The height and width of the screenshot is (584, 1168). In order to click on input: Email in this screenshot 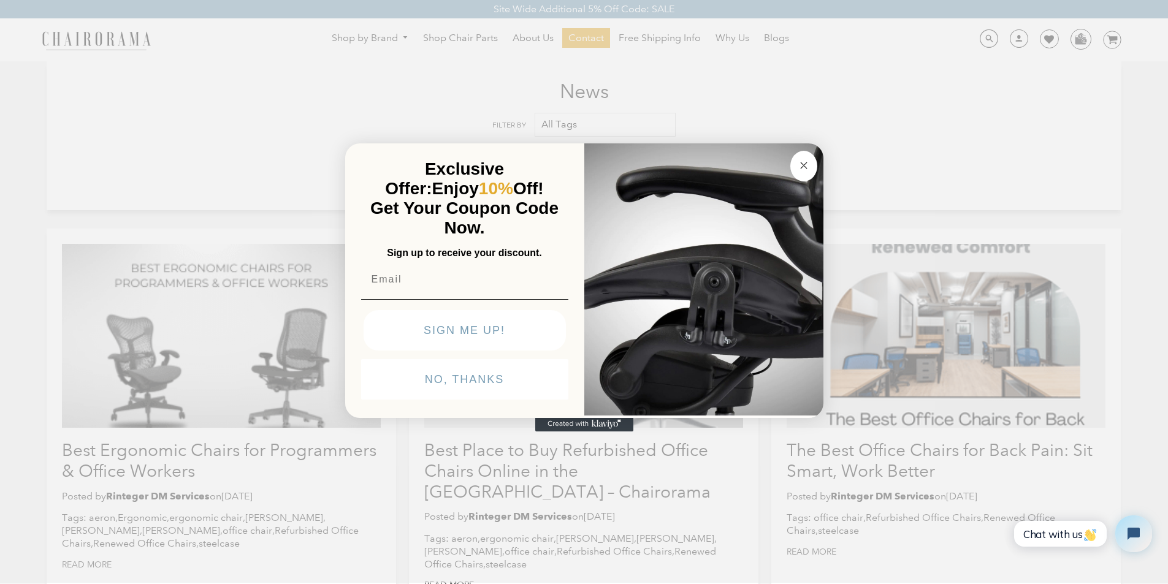, I will do `click(465, 280)`.